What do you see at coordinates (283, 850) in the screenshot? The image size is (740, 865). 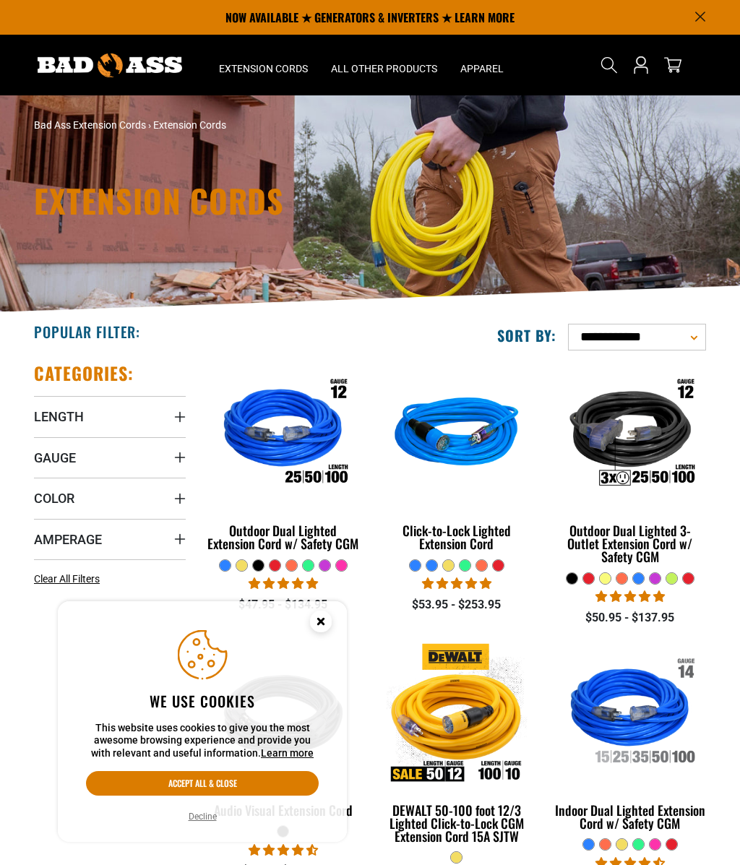 I see `span: 4.72 stars` at bounding box center [283, 850].